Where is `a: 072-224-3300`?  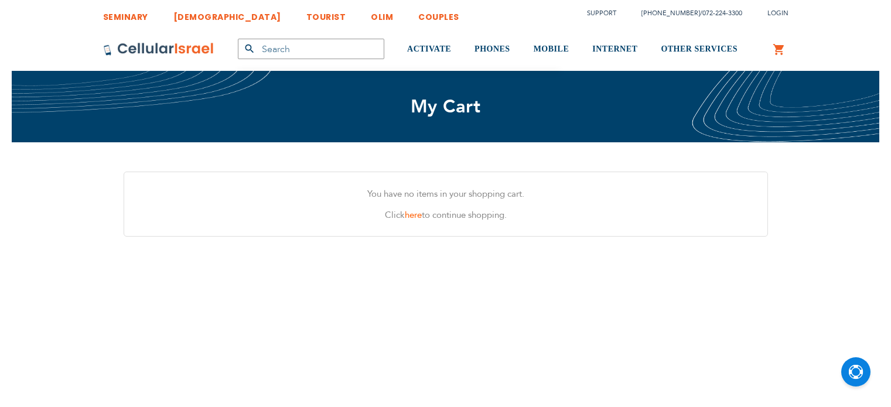 a: 072-224-3300 is located at coordinates (722, 13).